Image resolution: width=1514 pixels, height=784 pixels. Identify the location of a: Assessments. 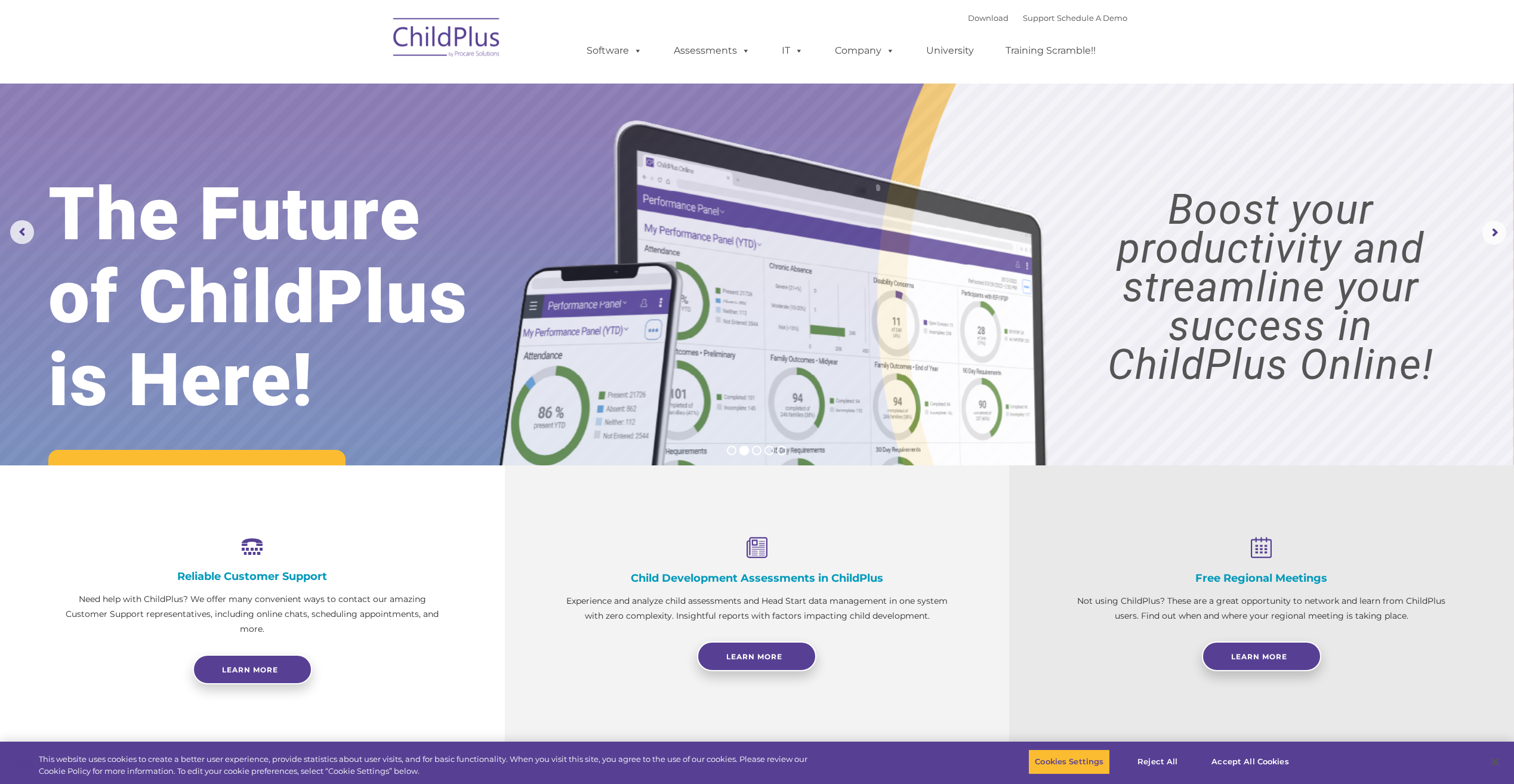
(712, 51).